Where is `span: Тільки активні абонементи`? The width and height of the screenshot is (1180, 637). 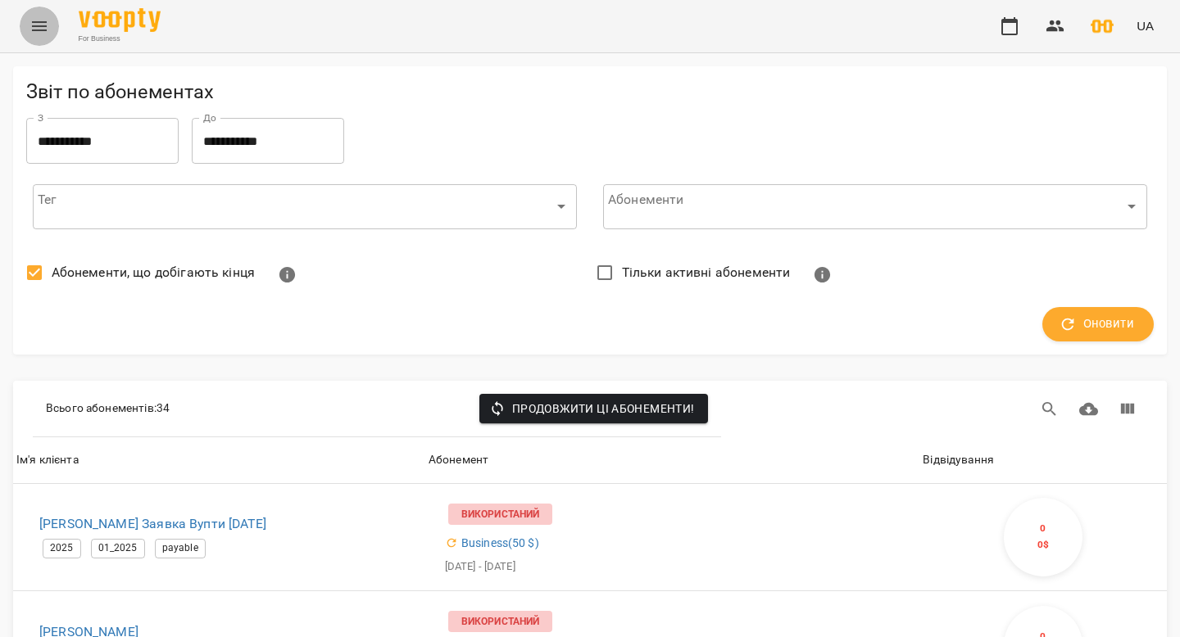
span: Тільки активні абонементи is located at coordinates (706, 273).